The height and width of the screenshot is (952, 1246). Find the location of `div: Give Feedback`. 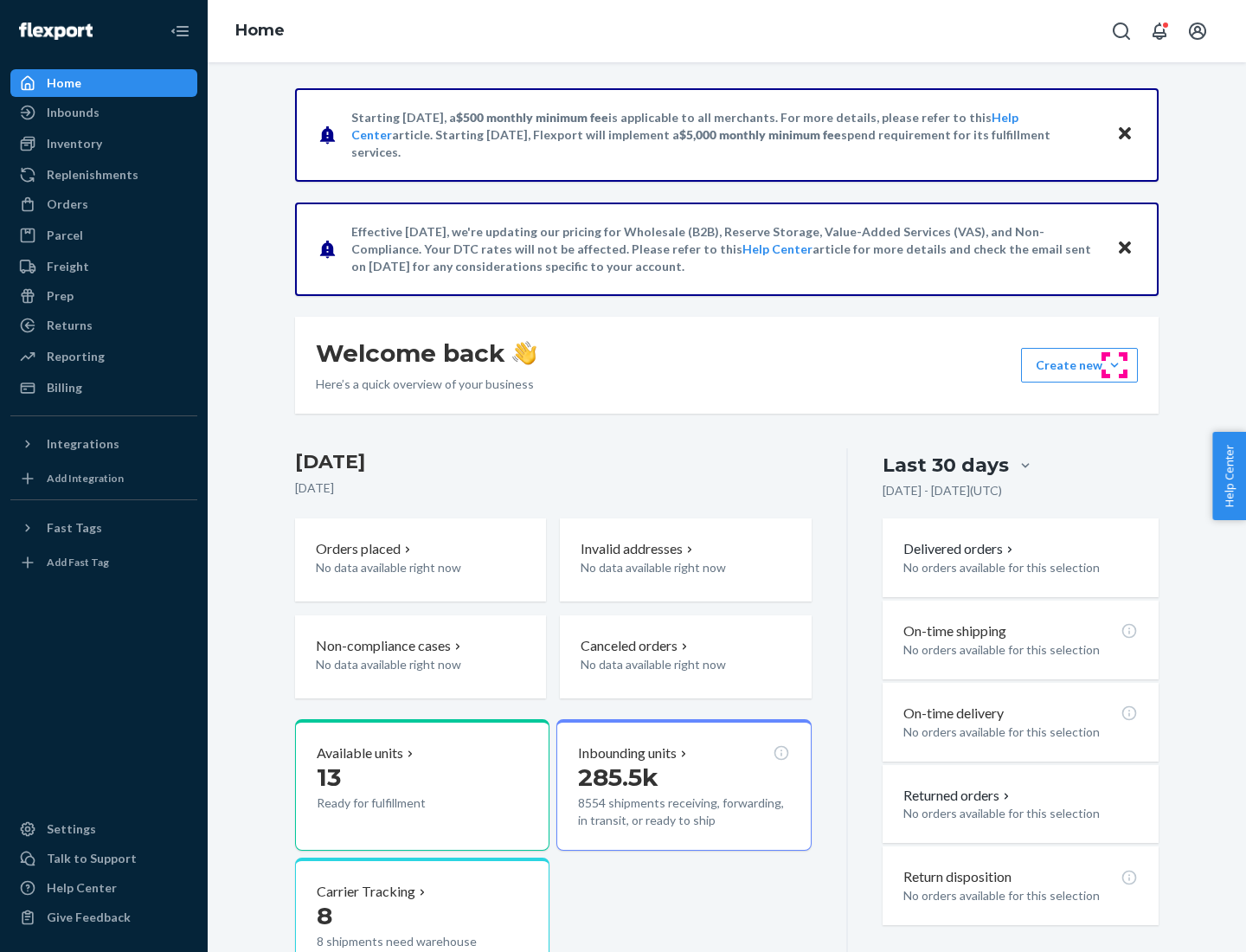

div: Give Feedback is located at coordinates (89, 917).